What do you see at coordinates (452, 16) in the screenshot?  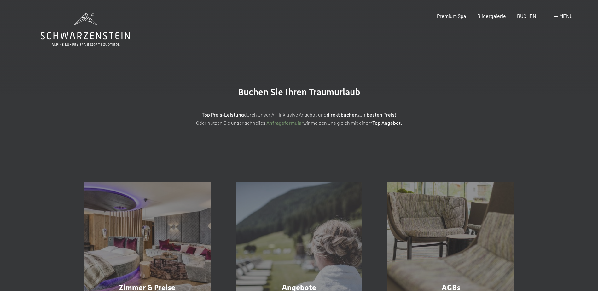 I see `a: Premium Spa` at bounding box center [452, 16].